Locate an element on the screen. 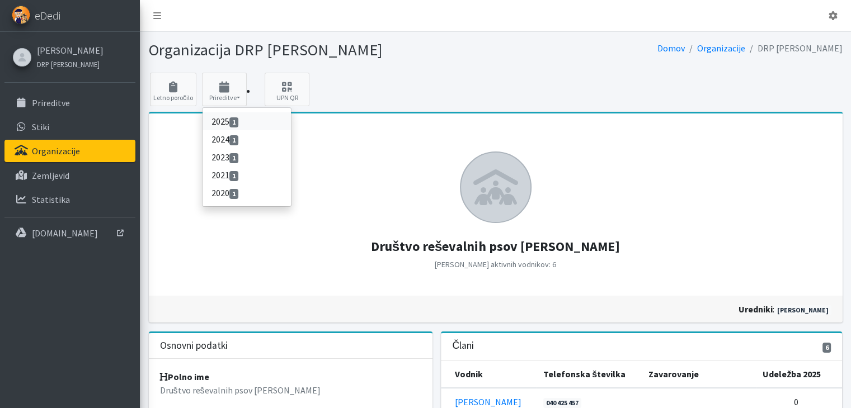  p: Prireditve is located at coordinates (51, 103).